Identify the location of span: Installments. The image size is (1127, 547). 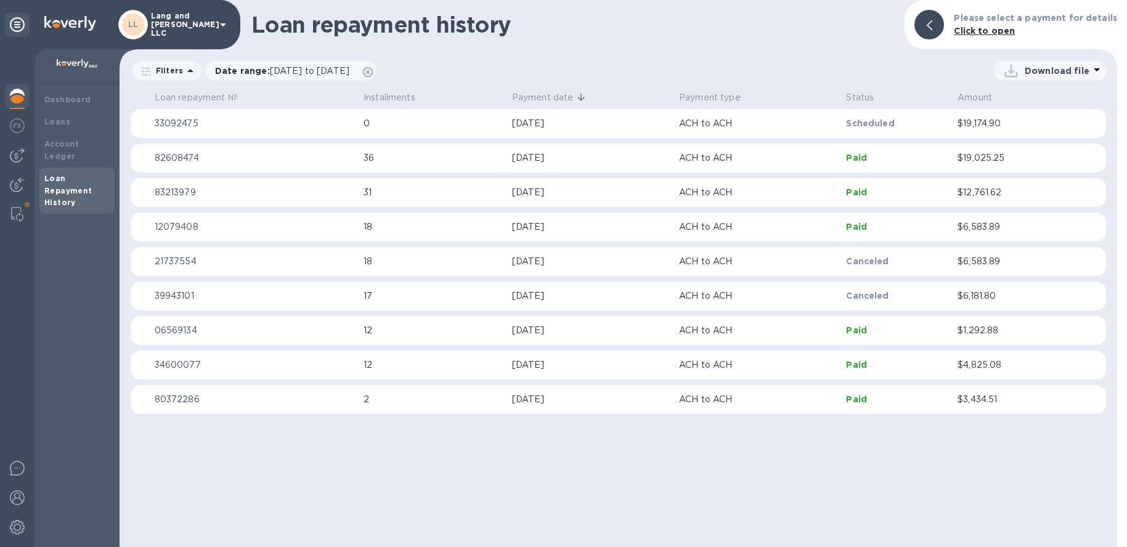
(397, 97).